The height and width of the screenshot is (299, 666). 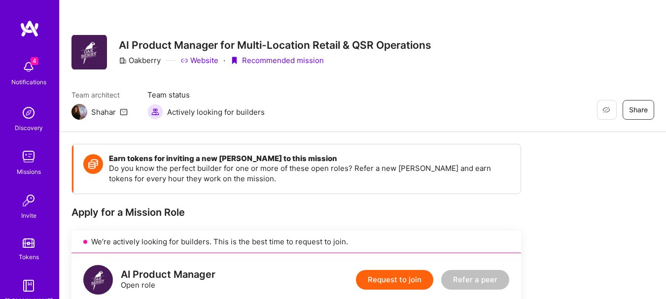 What do you see at coordinates (199, 60) in the screenshot?
I see `a: Website` at bounding box center [199, 60].